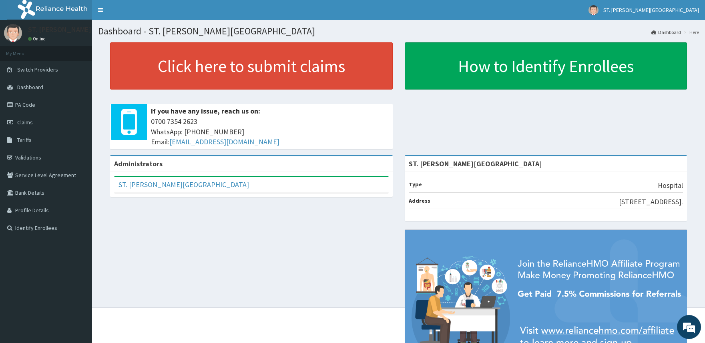 This screenshot has height=343, width=705. Describe the element at coordinates (38, 70) in the screenshot. I see `span: Switch Providers` at that location.